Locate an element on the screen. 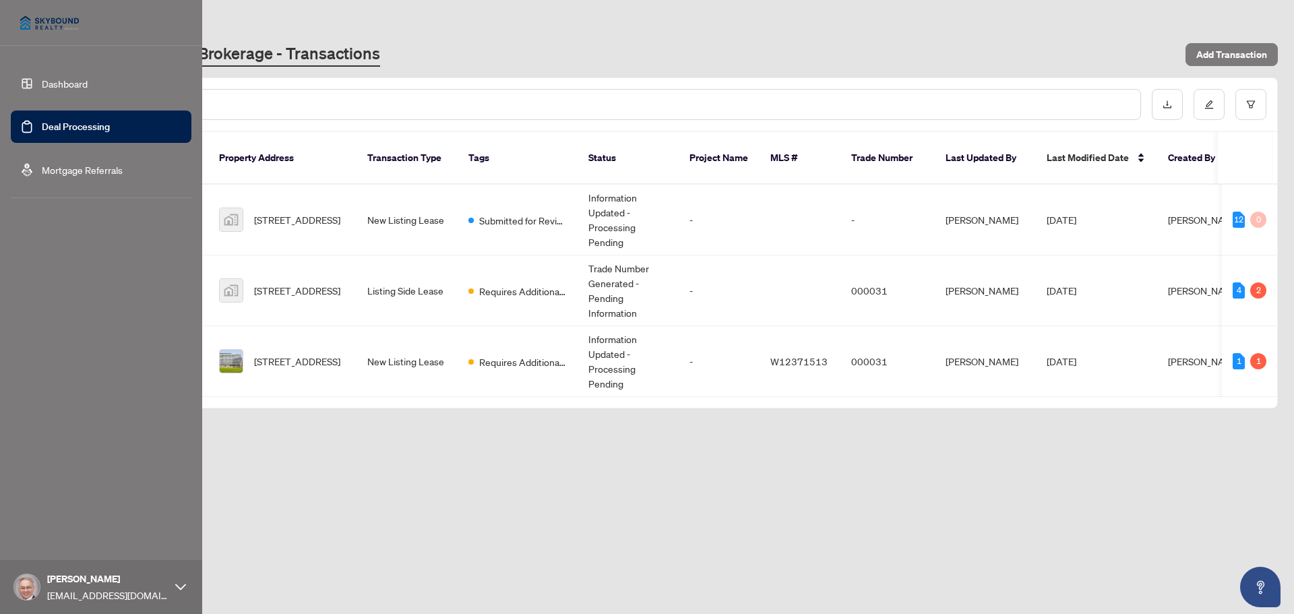 The width and height of the screenshot is (1294, 614). span: Last Modified Date is located at coordinates (1088, 158).